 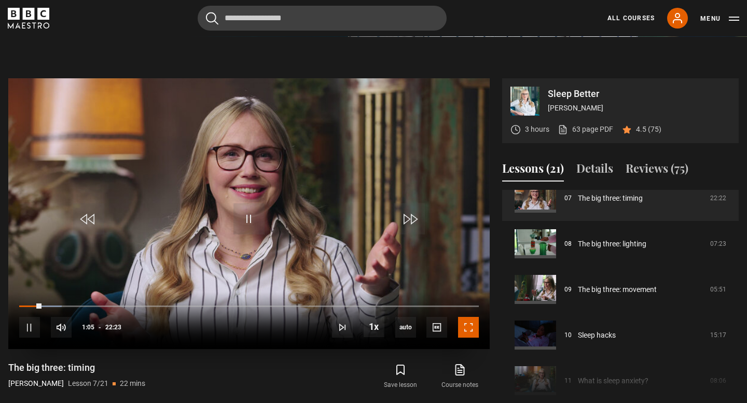 What do you see at coordinates (533, 171) in the screenshot?
I see `button: Lessons (21)` at bounding box center [533, 171].